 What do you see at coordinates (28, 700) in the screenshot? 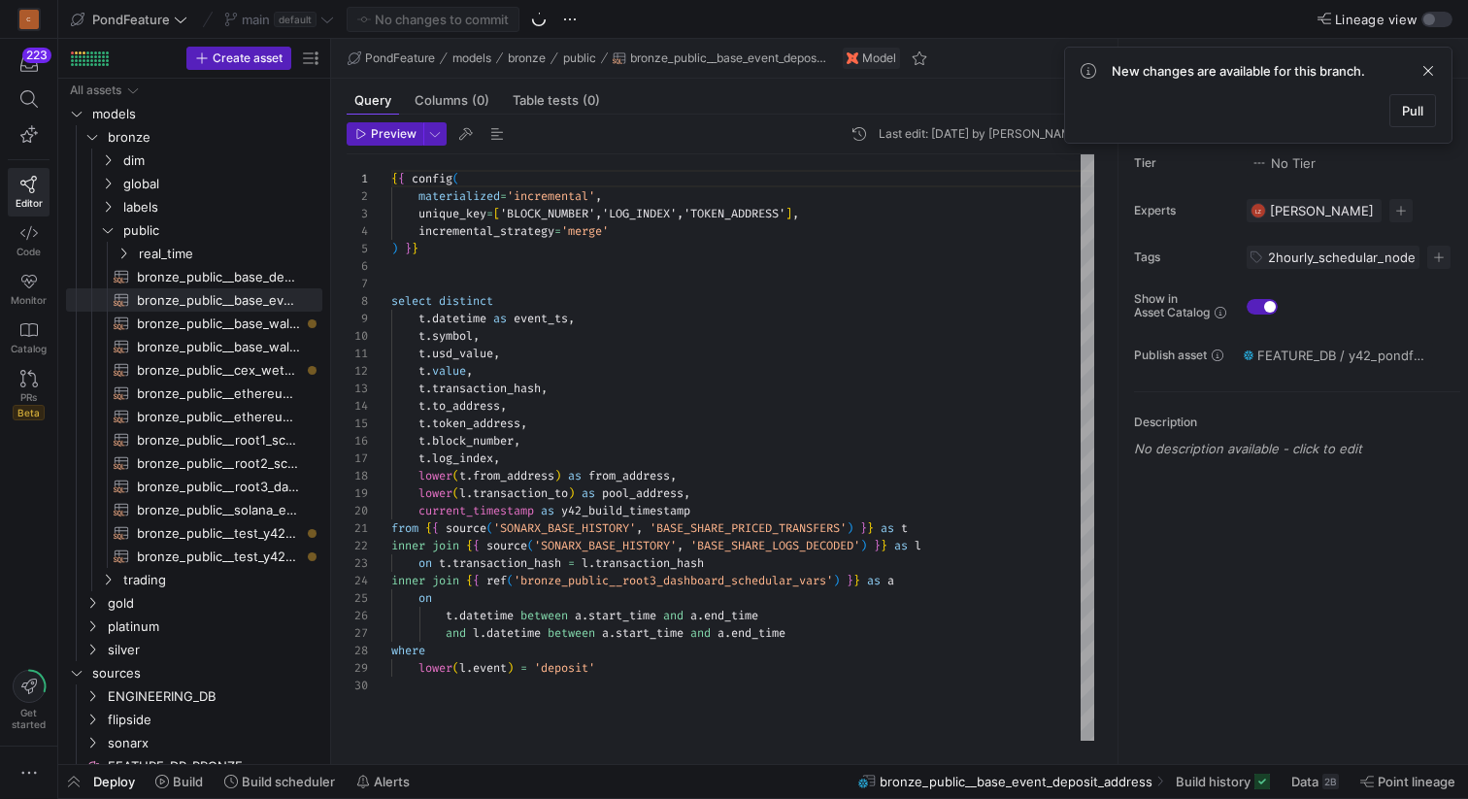
I see `button: Getstarted` at bounding box center [28, 700].